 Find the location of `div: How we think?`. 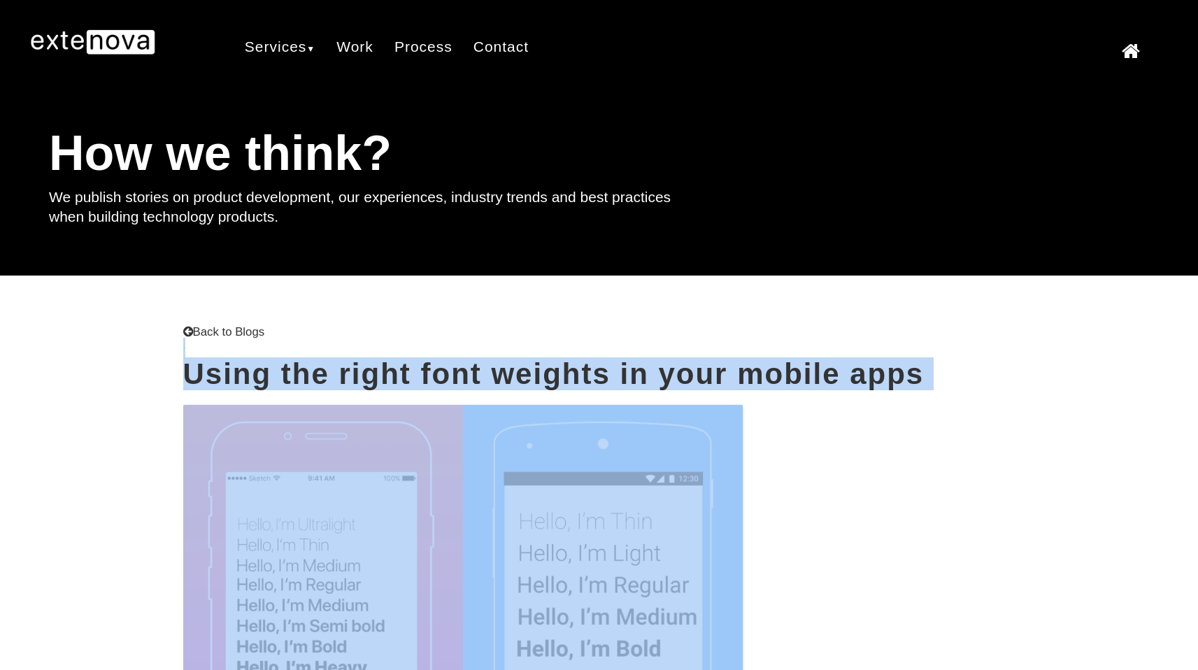

div: How we think? is located at coordinates (599, 153).